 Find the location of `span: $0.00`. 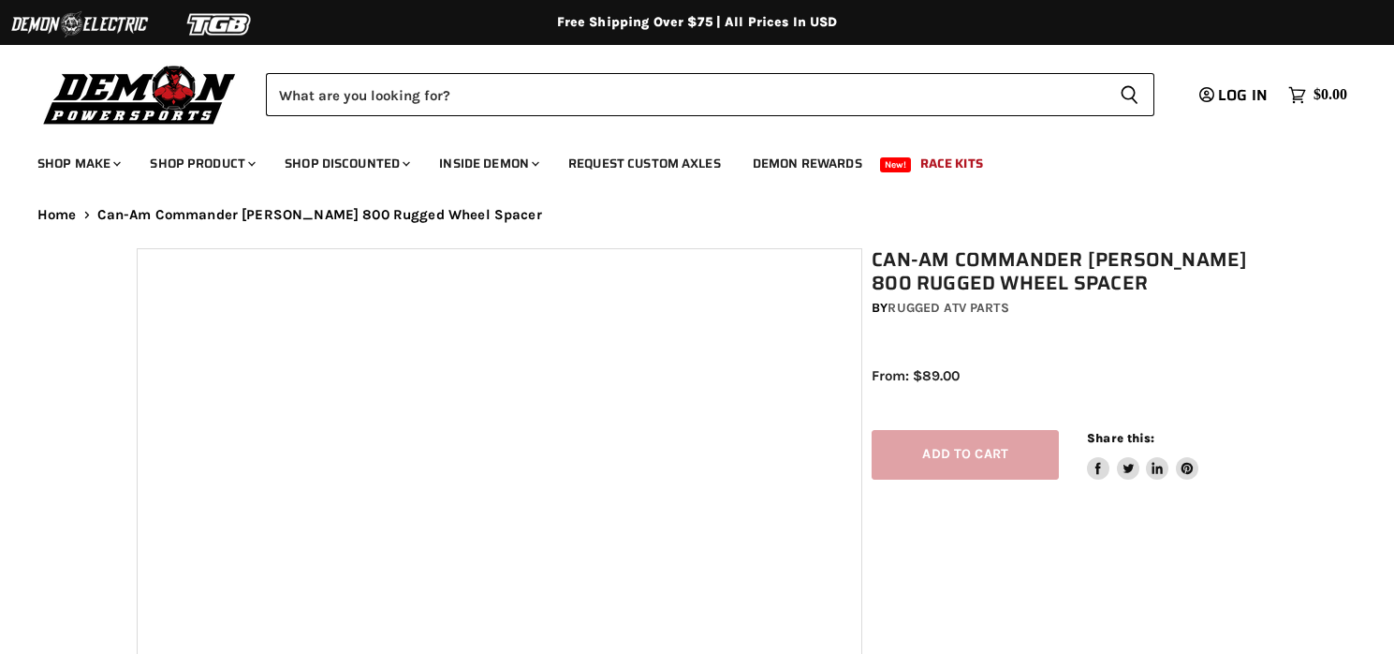

span: $0.00 is located at coordinates (1331, 95).